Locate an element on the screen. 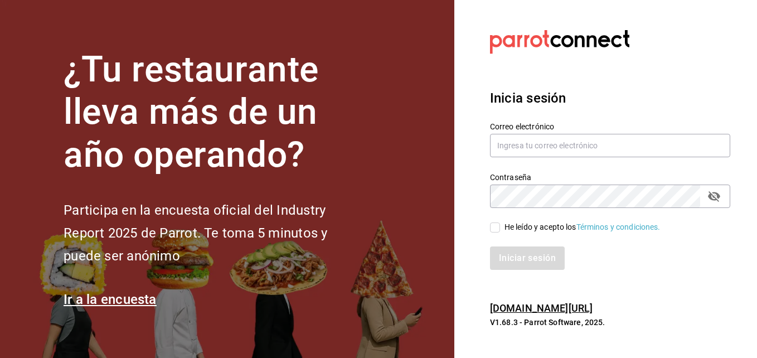  h2: Participa en la encuesta oficial del Industry Report 2025 de Parrot. Te toma 5 minutos y puede se... is located at coordinates (214, 233).